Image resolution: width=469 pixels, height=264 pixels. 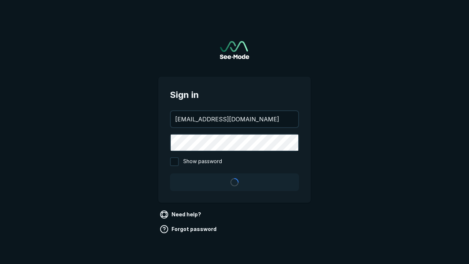 I want to click on a: Forgot password, so click(x=189, y=229).